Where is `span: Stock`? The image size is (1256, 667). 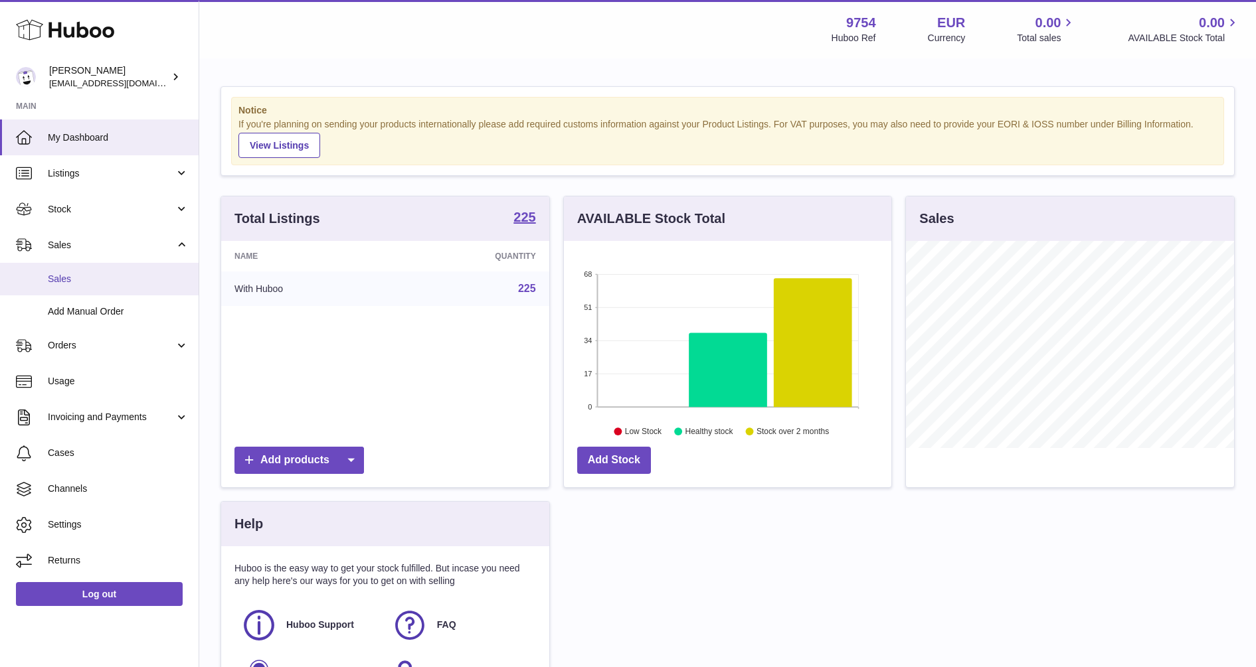 span: Stock is located at coordinates (111, 209).